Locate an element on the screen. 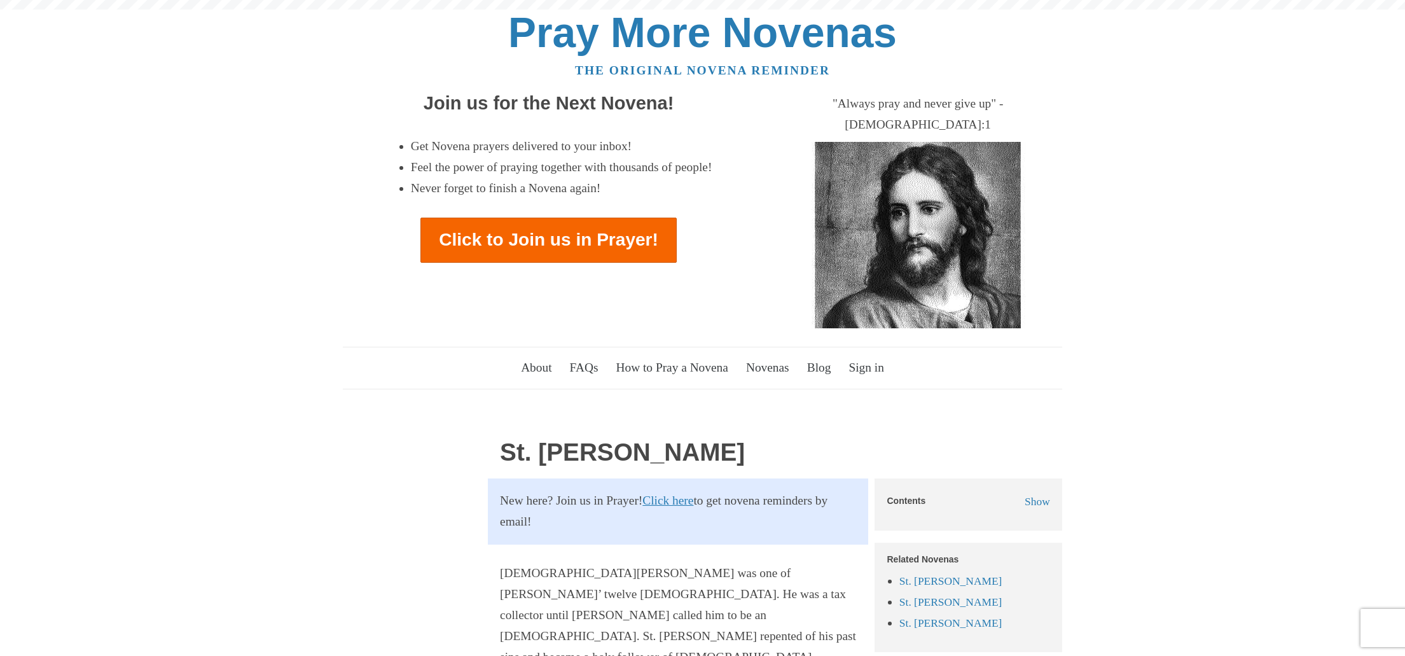 The image size is (1405, 656). a: The original novena reminder is located at coordinates (702, 70).